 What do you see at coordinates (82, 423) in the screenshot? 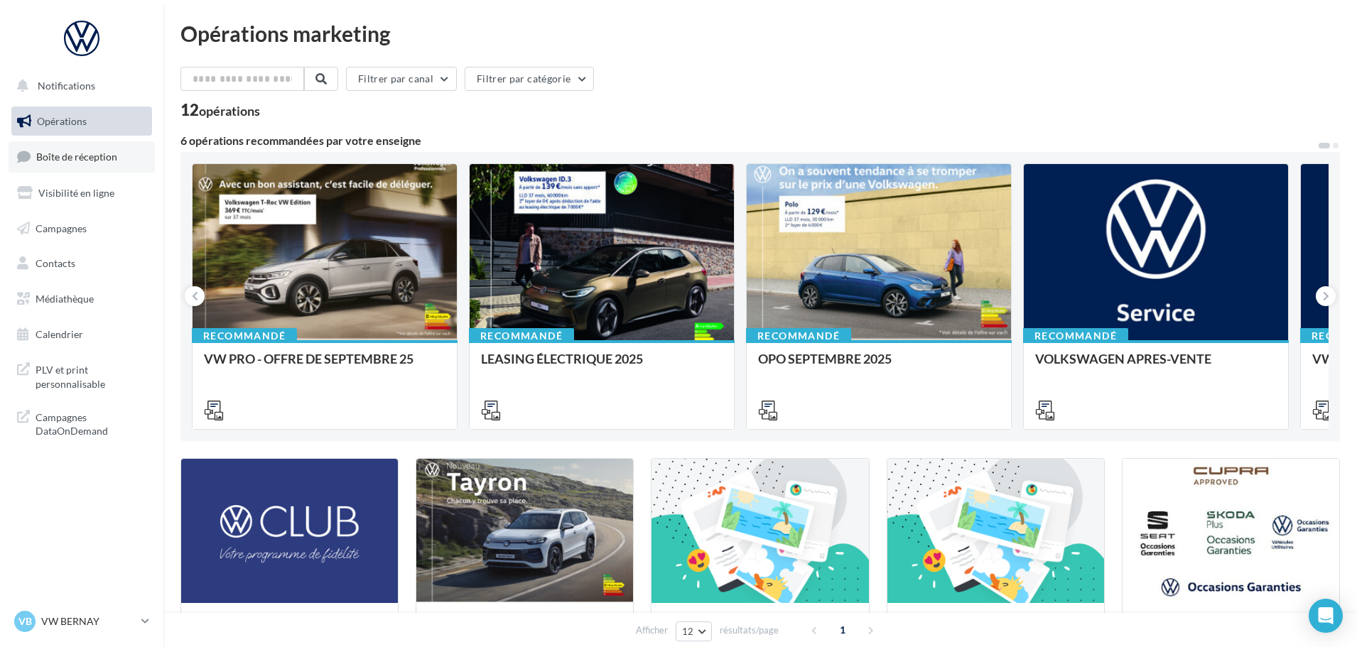
I see `a: Campagnes DataOnDemand` at bounding box center [82, 423].